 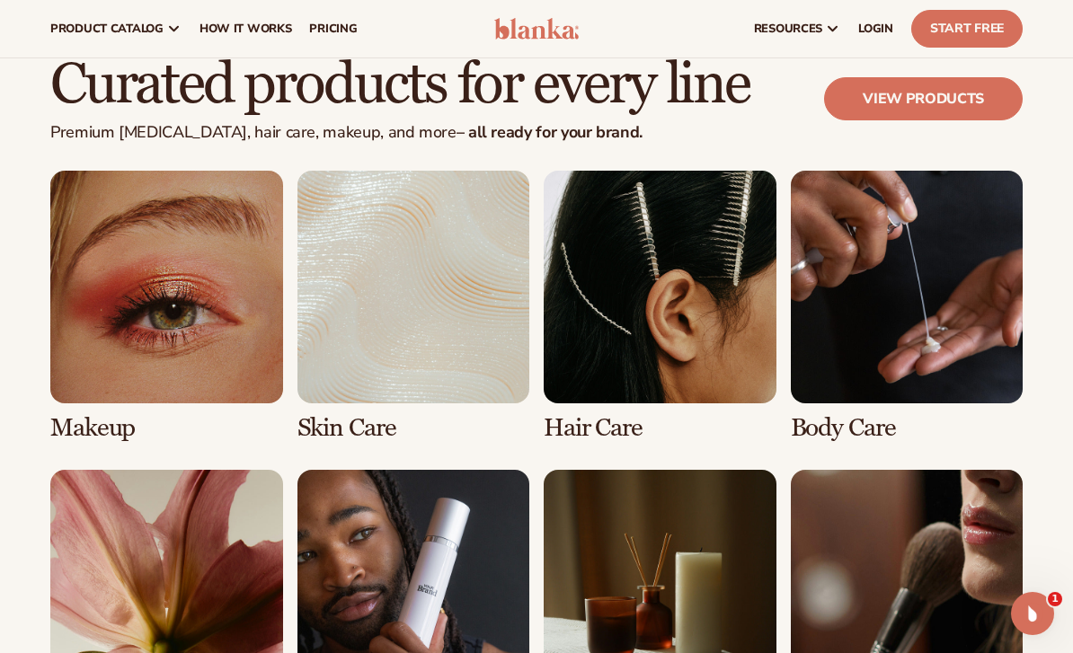 What do you see at coordinates (400, 84) in the screenshot?
I see `h2: Curated products for every line` at bounding box center [400, 84].